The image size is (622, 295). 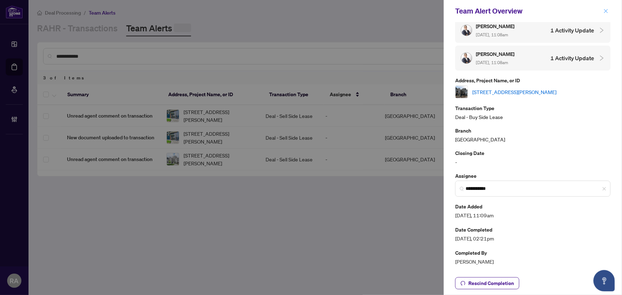 What do you see at coordinates (463, 283) in the screenshot?
I see `span: undo` at bounding box center [463, 283].